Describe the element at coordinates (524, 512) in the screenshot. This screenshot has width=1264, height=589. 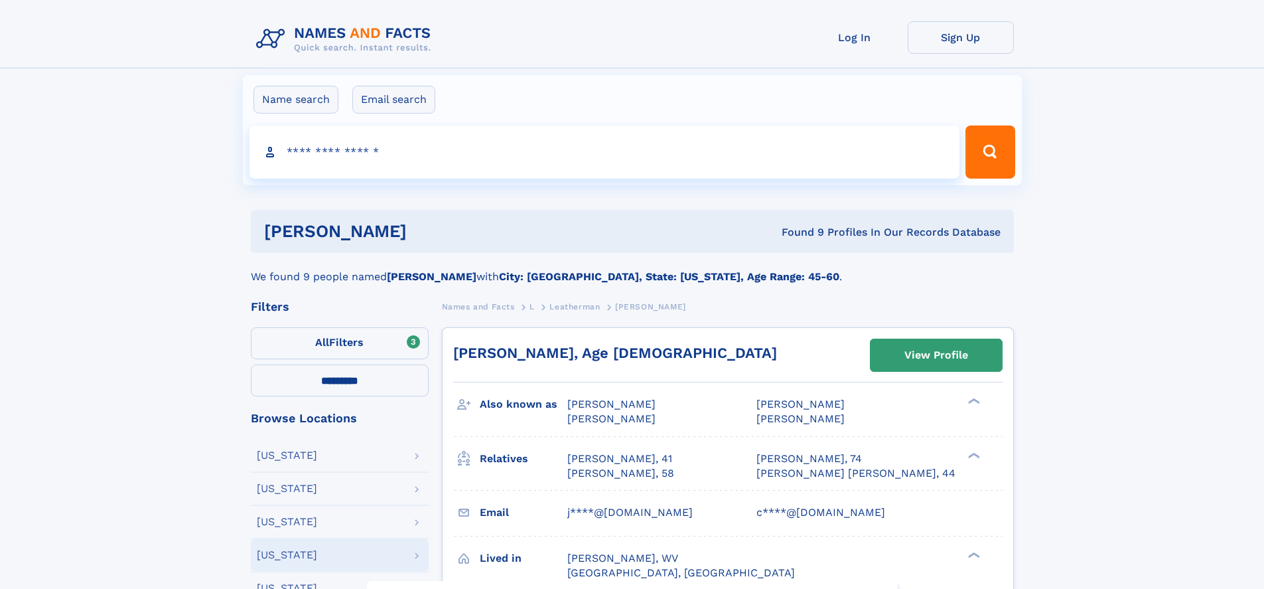
I see `h3: Email` at that location.